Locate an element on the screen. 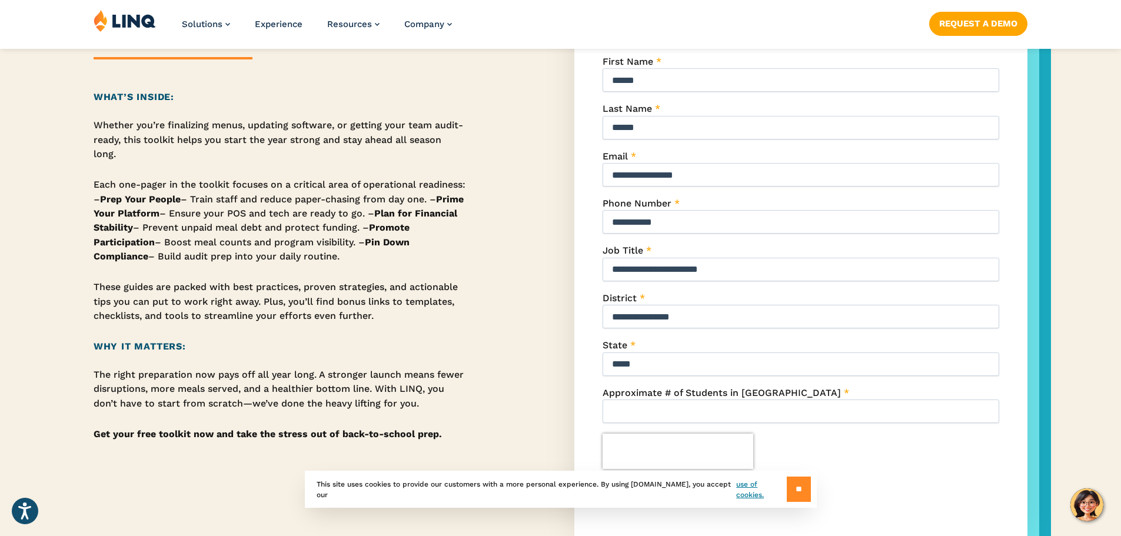 The image size is (1121, 536). nav: Button Navigation is located at coordinates (978, 22).